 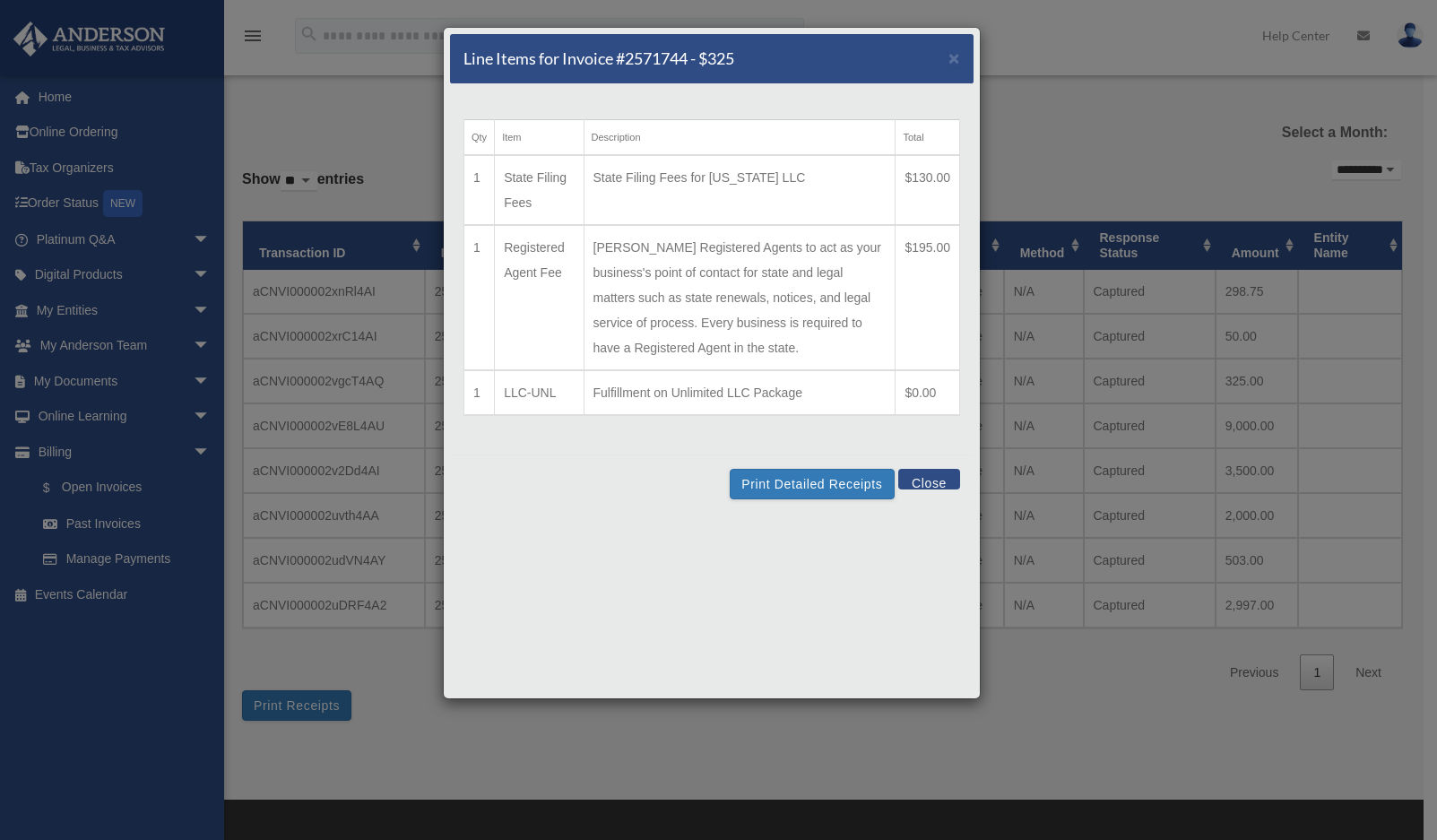 I want to click on td: Fulfillment on Unlimited LLC Package, so click(x=740, y=392).